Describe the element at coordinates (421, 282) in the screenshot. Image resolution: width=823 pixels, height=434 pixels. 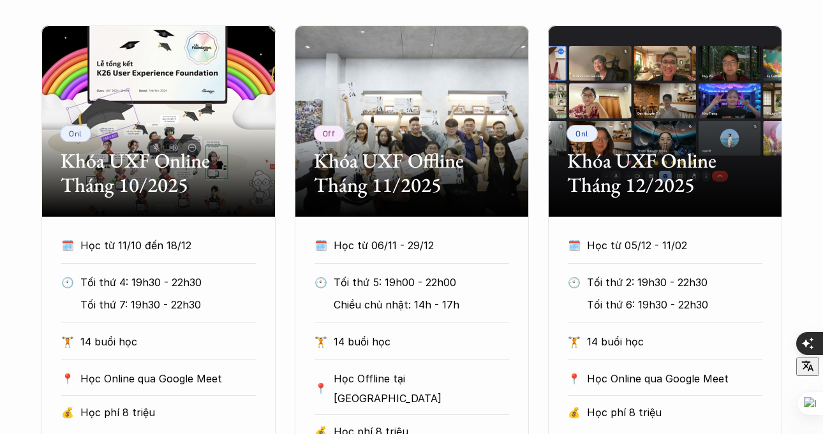
I see `p: Tối thứ 5: 19h00 - 22h00` at that location.